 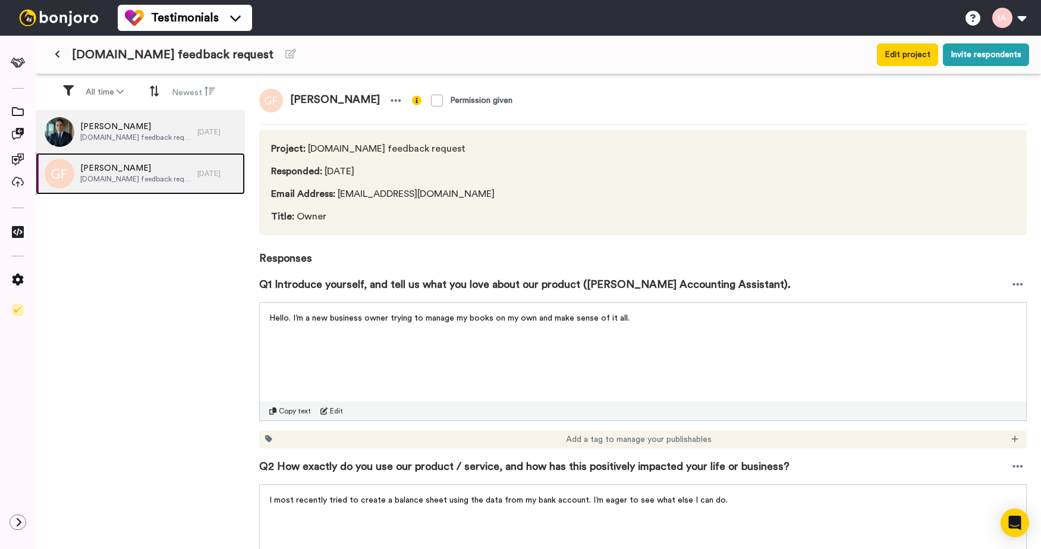 What do you see at coordinates (907, 55) in the screenshot?
I see `a: Edit project` at bounding box center [907, 55].